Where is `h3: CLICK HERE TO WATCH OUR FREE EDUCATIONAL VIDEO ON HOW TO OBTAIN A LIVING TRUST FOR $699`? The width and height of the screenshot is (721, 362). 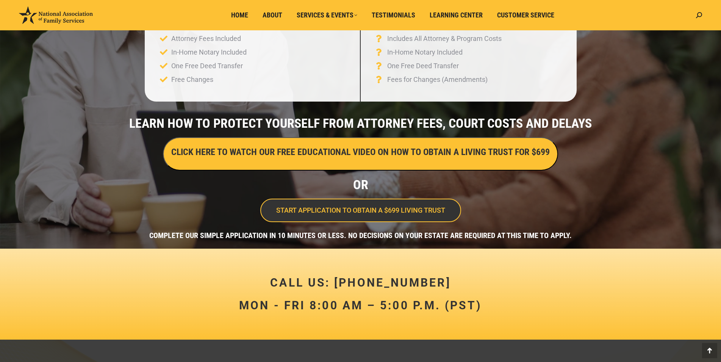 h3: CLICK HERE TO WATCH OUR FREE EDUCATIONAL VIDEO ON HOW TO OBTAIN A LIVING TRUST FOR $699 is located at coordinates (361, 152).